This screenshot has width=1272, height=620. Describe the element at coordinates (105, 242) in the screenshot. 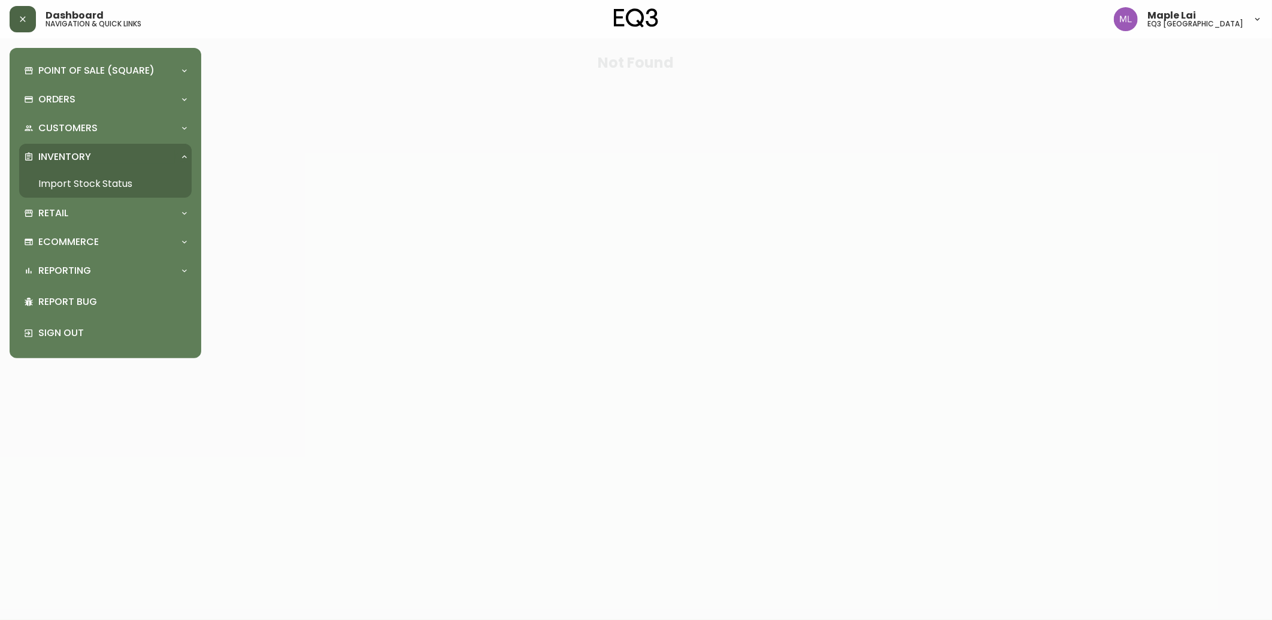

I see `div: Ecommerce` at that location.